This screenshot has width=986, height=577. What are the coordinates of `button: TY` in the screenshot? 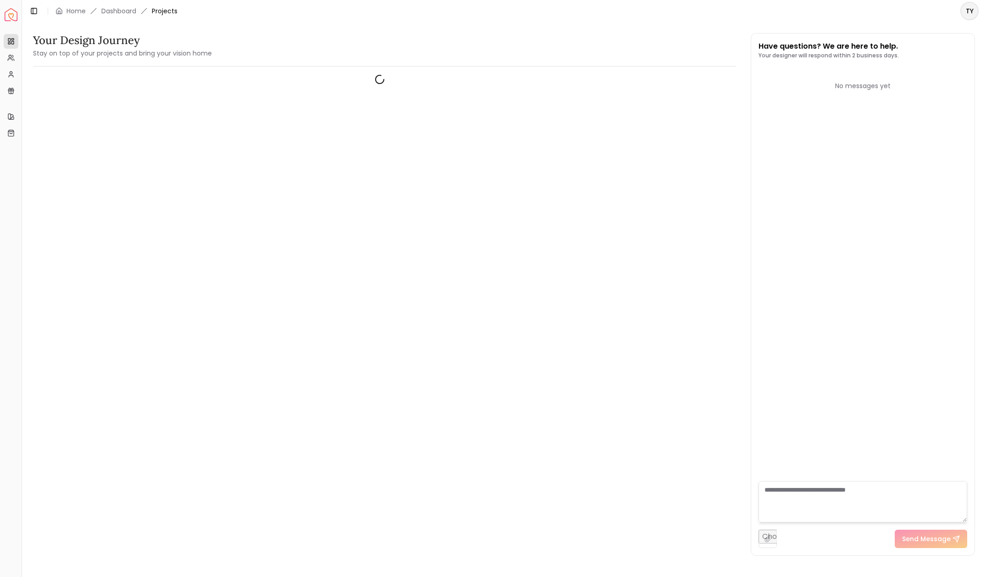 It's located at (970, 11).